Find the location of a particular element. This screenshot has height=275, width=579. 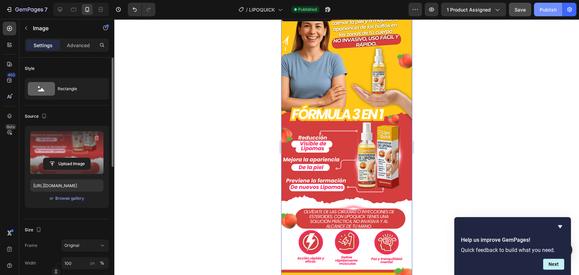

span: LIPOQUICK is located at coordinates (262, 9).